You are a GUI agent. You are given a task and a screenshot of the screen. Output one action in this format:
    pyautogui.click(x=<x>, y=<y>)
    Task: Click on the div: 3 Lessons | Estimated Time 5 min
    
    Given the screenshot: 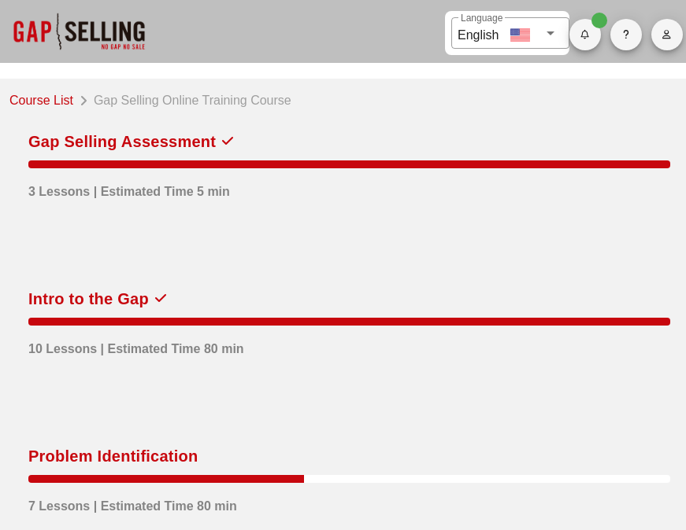 What is the action you would take?
    pyautogui.click(x=129, y=188)
    